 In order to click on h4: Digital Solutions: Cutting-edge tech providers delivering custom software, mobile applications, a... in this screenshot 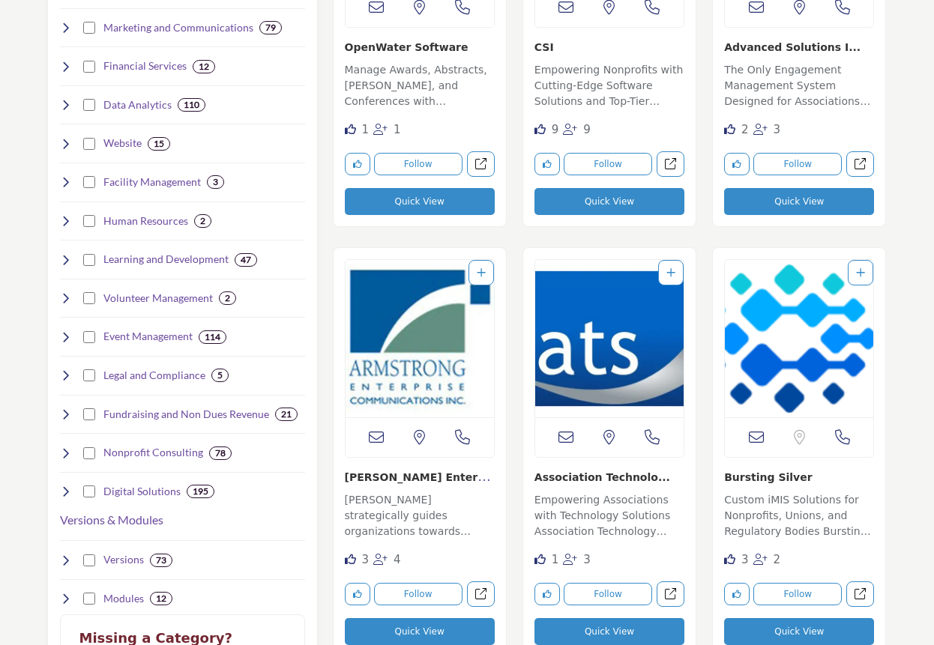, I will do `click(142, 492)`.